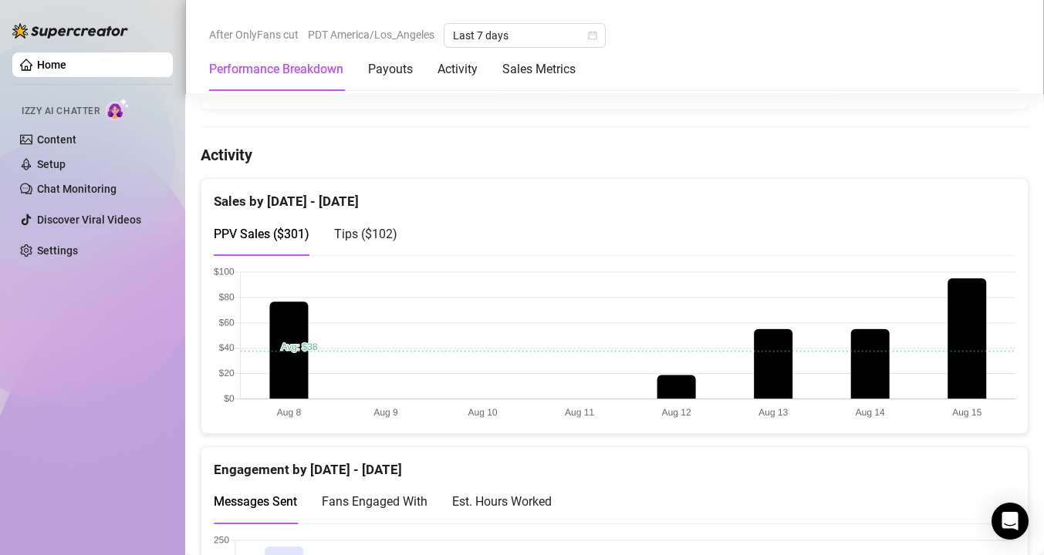 The width and height of the screenshot is (1044, 555). I want to click on a: Settings, so click(57, 251).